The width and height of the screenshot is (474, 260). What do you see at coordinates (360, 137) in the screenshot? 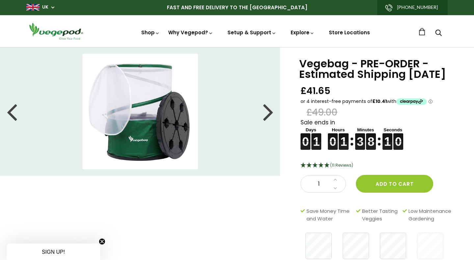
I see `figure: 3` at bounding box center [360, 137].